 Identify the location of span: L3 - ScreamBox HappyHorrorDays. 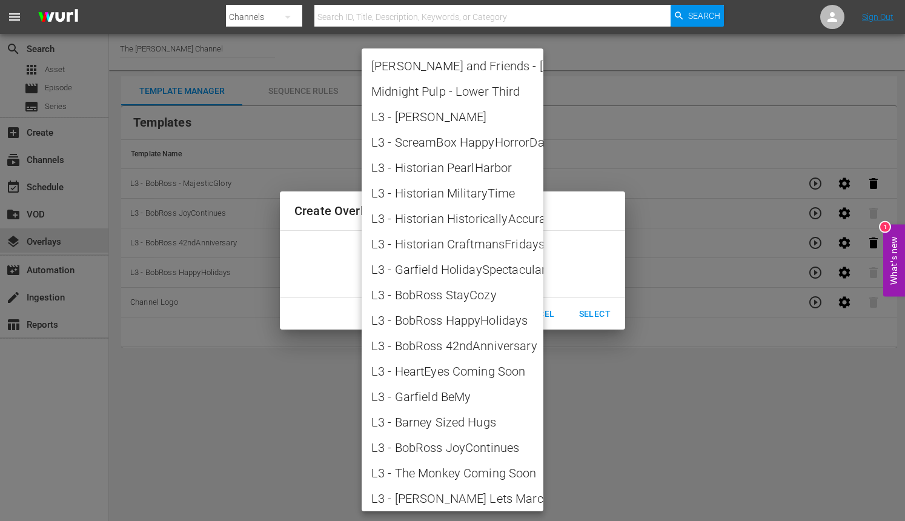
(453, 142).